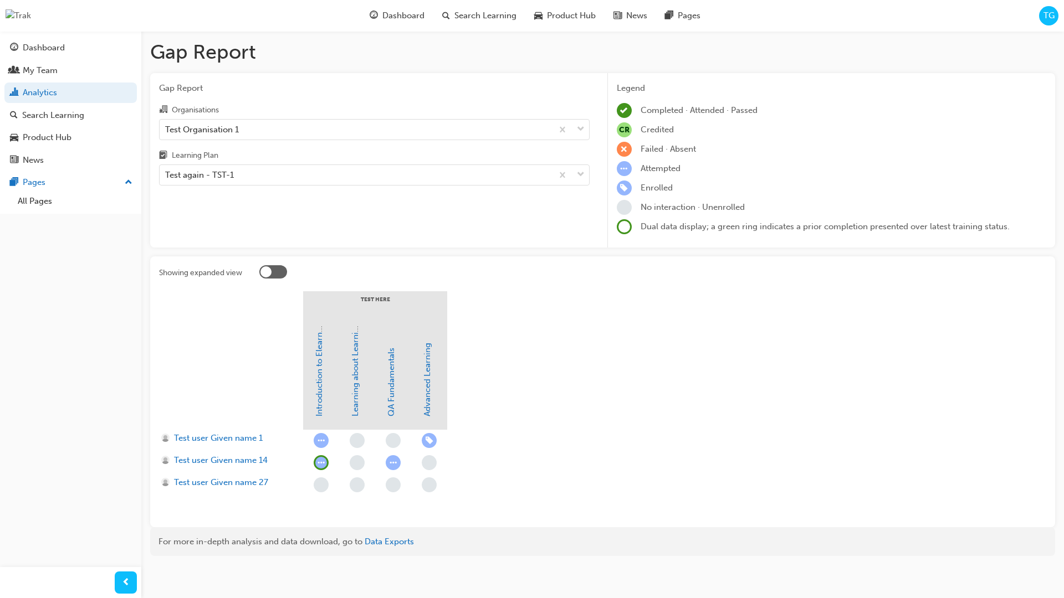 The image size is (1064, 598). I want to click on a: News, so click(70, 160).